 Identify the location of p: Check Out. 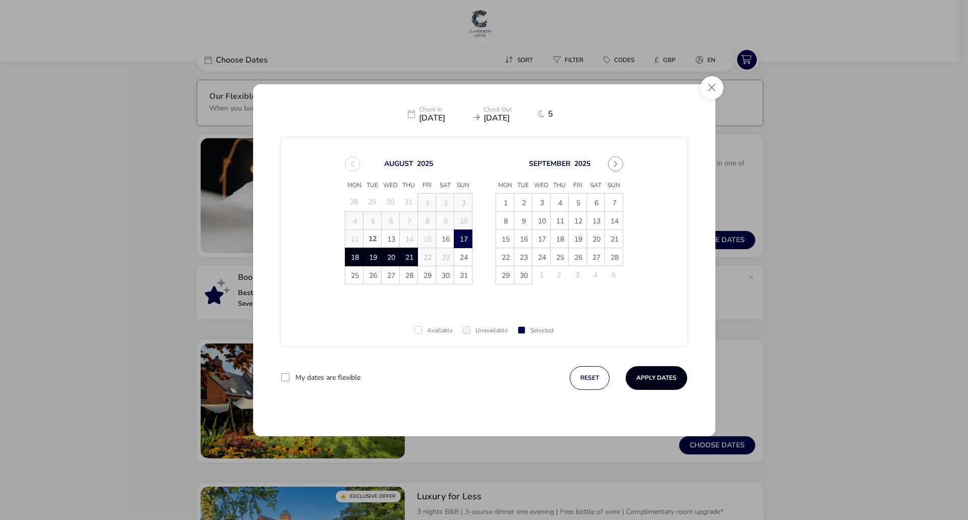
(509, 110).